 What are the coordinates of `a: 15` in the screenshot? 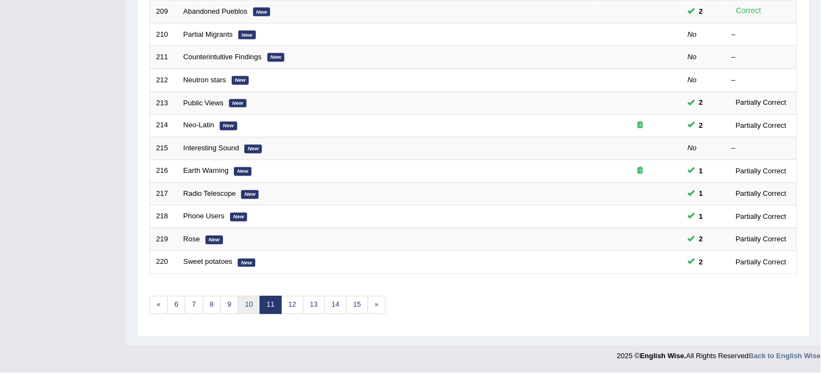 It's located at (357, 305).